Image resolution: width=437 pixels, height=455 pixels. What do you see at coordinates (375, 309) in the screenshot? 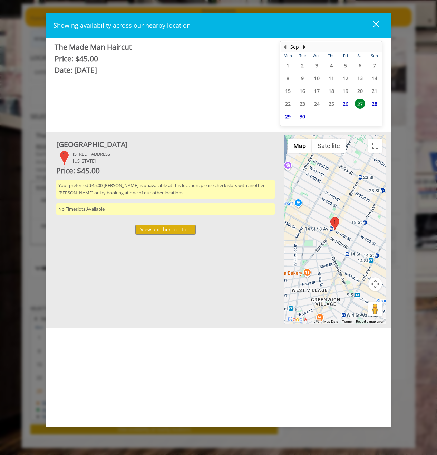
I see `button: Drag Pegman onto the map to open Street View` at bounding box center [375, 309].